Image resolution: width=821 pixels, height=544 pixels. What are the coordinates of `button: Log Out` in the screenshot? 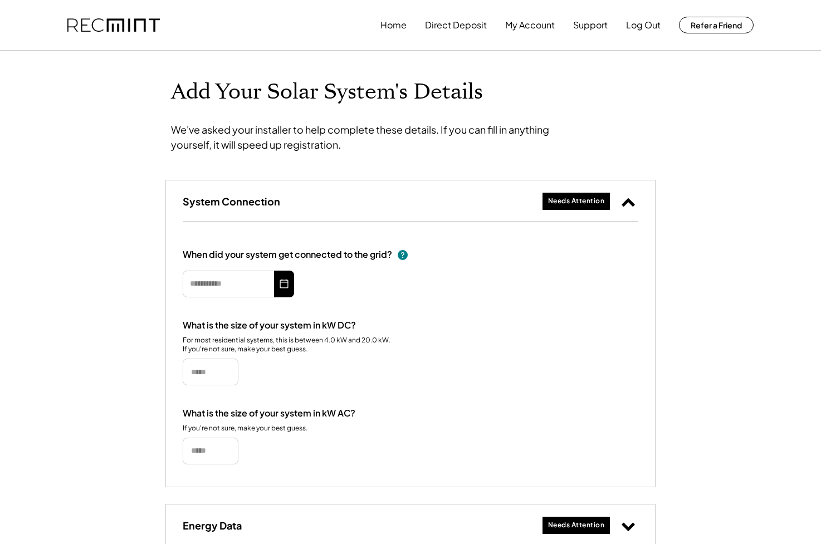 It's located at (643, 25).